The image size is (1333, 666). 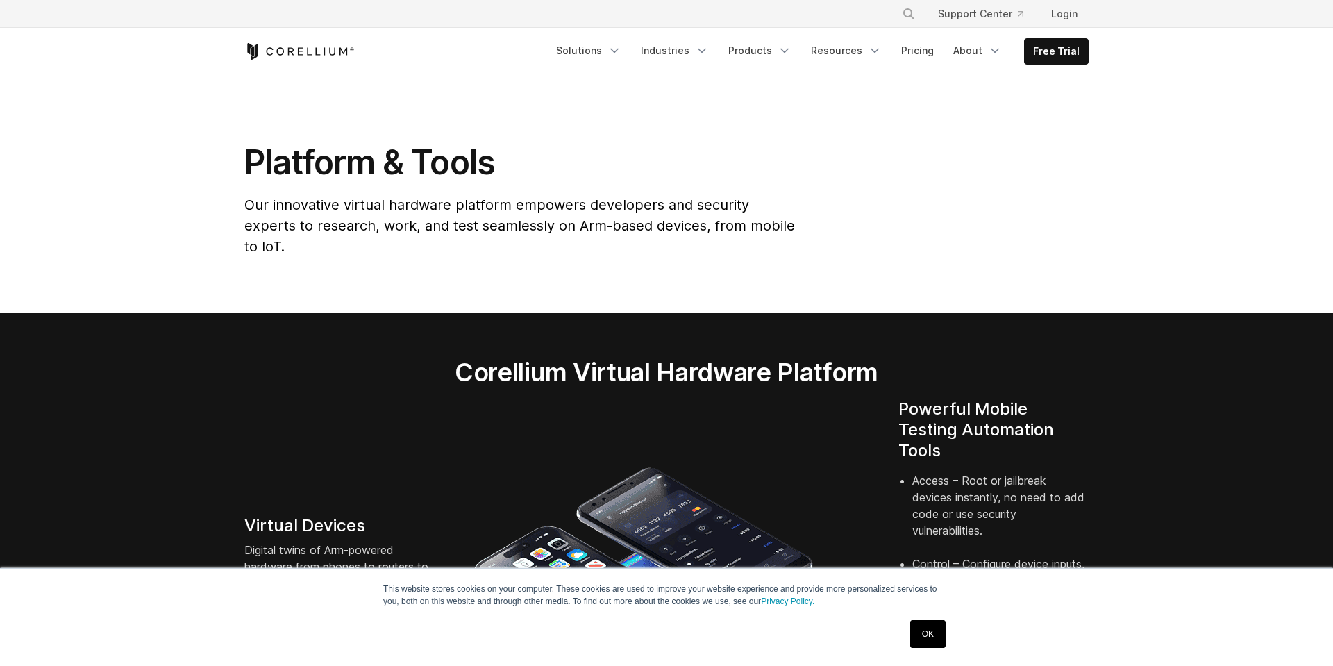 I want to click on li: Control – Configure device inputs, identifiers, sensors, location, and environment., so click(x=1001, y=589).